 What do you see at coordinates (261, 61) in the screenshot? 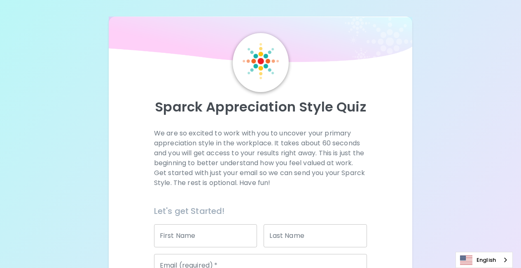
I see `img: Sparck Logo` at bounding box center [261, 61].